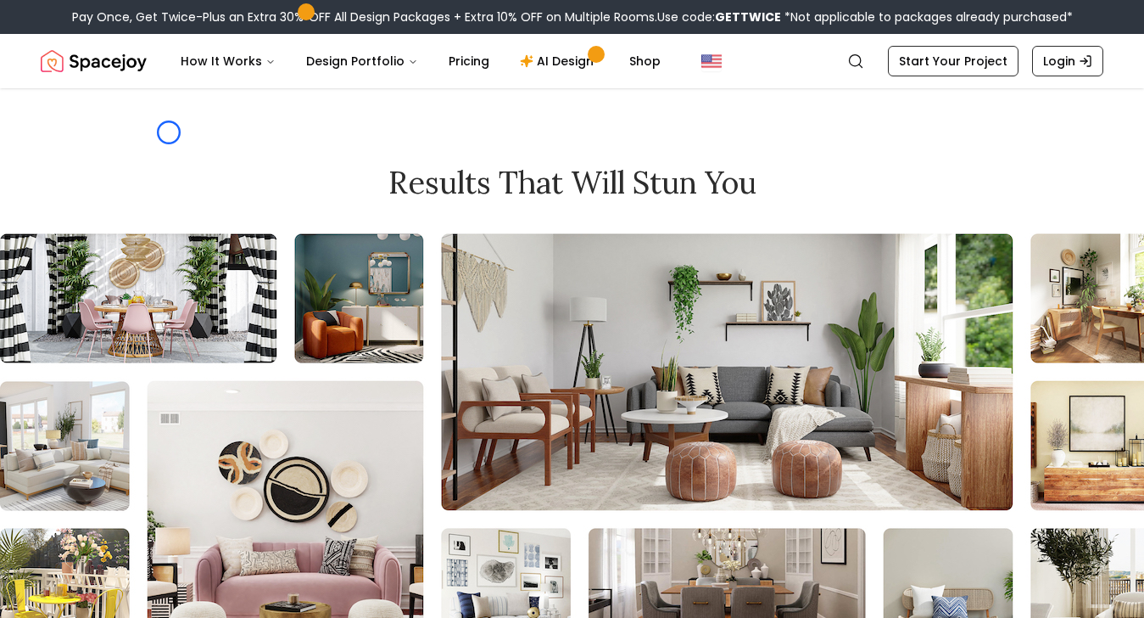 This screenshot has width=1144, height=618. I want to click on nav: Main, so click(421, 61).